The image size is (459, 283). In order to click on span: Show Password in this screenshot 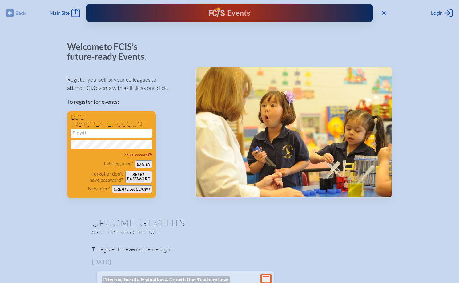, I will do `click(137, 154)`.